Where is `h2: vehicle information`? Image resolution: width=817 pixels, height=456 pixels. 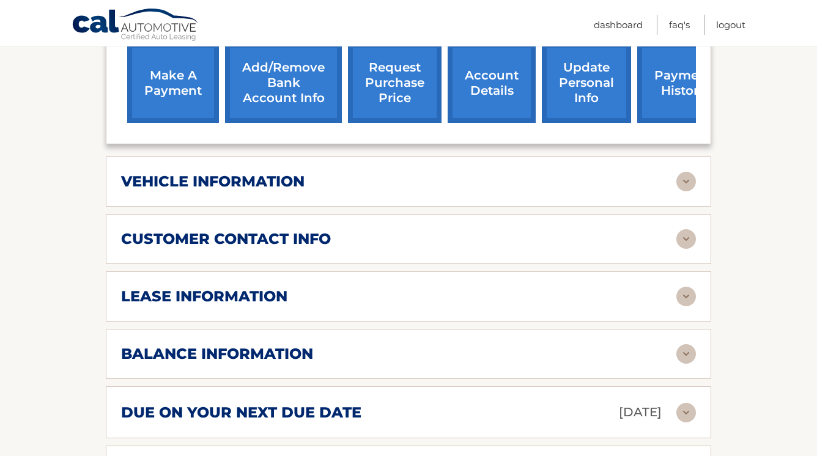 h2: vehicle information is located at coordinates (213, 182).